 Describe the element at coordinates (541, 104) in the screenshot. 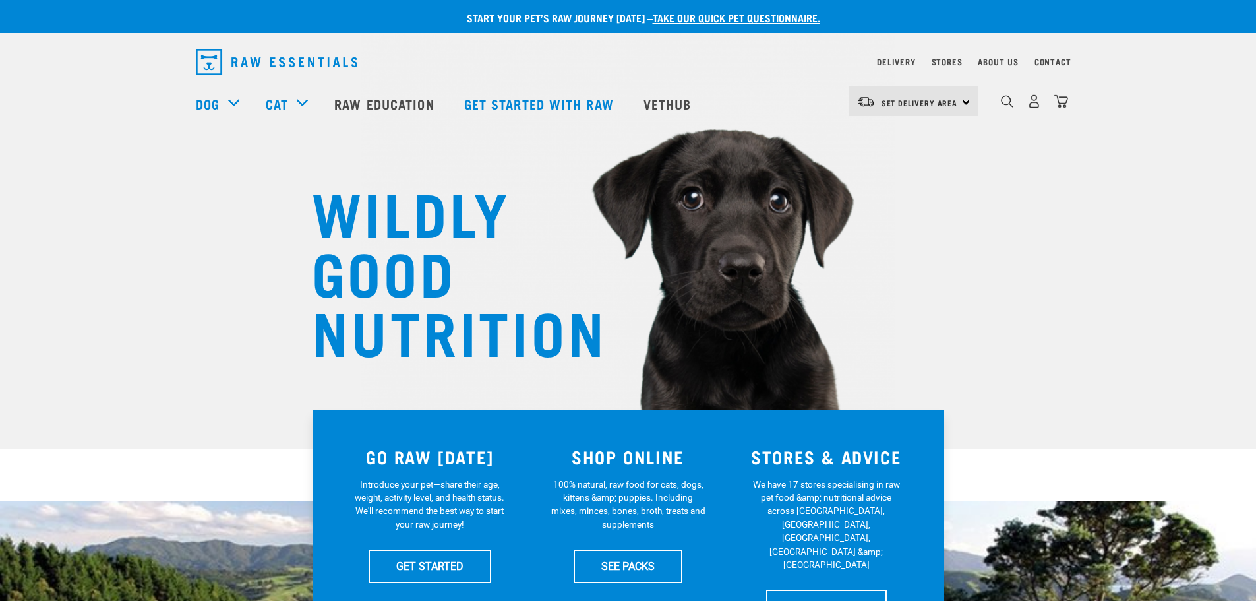

I see `a: Get started with Raw` at that location.